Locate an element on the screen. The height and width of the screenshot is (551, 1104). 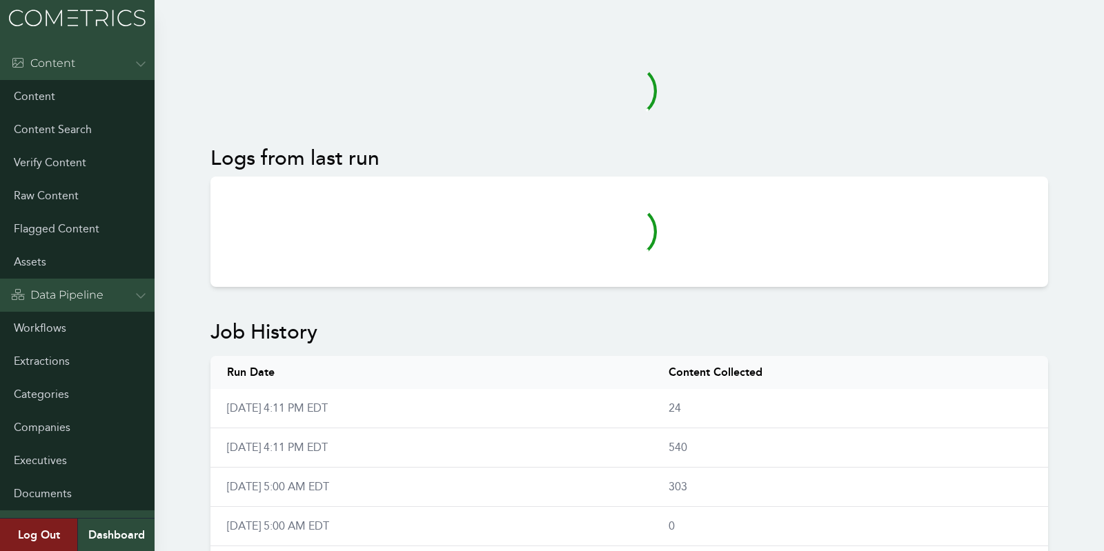
h2: Job History is located at coordinates (628, 332).